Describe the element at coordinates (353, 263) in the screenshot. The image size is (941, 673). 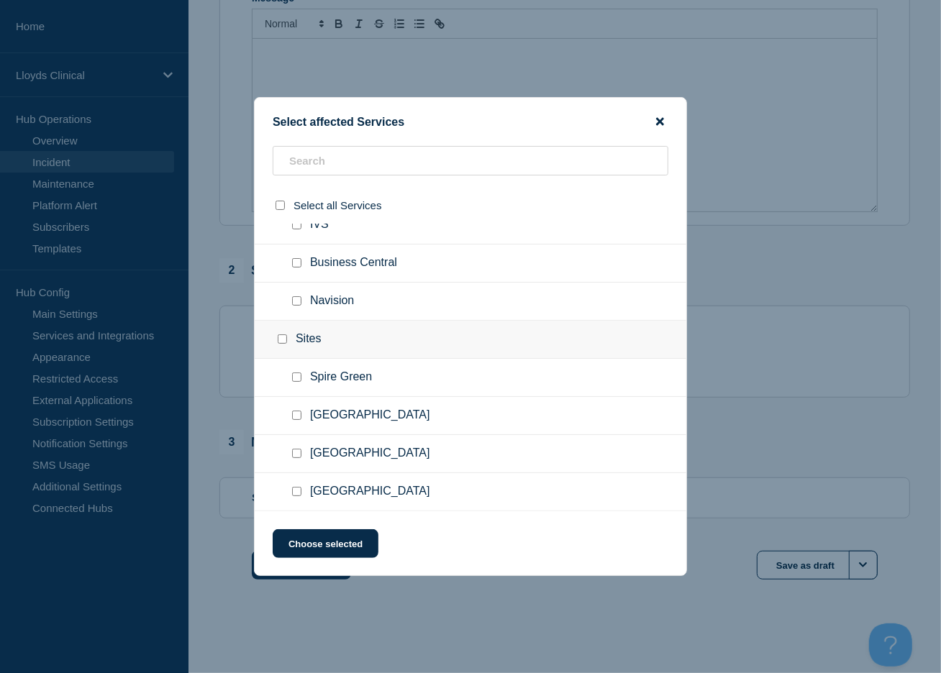
I see `span: Business Central` at that location.